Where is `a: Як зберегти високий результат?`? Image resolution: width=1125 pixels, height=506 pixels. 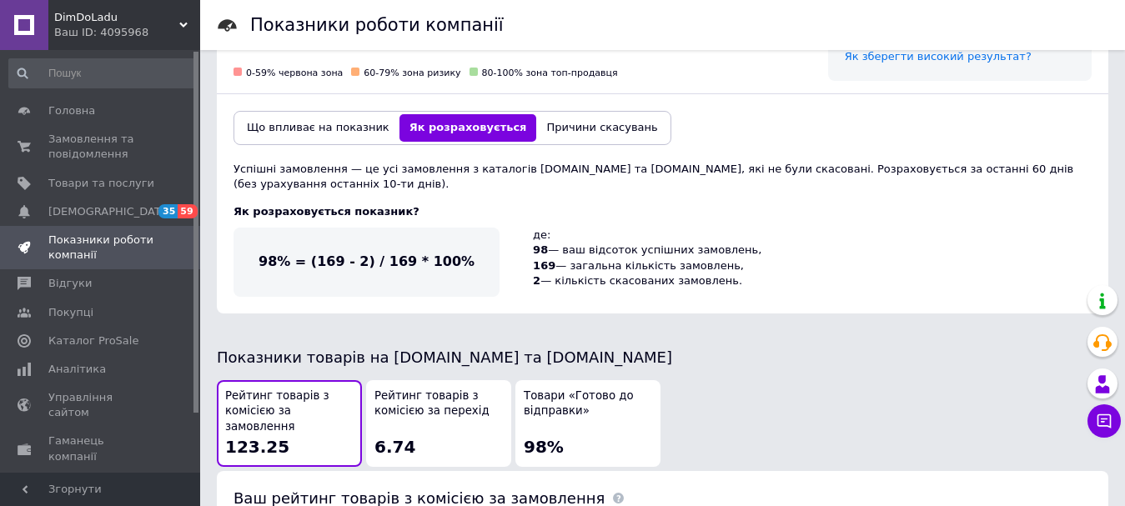
a: Як зберегти високий результат? is located at coordinates (938, 56).